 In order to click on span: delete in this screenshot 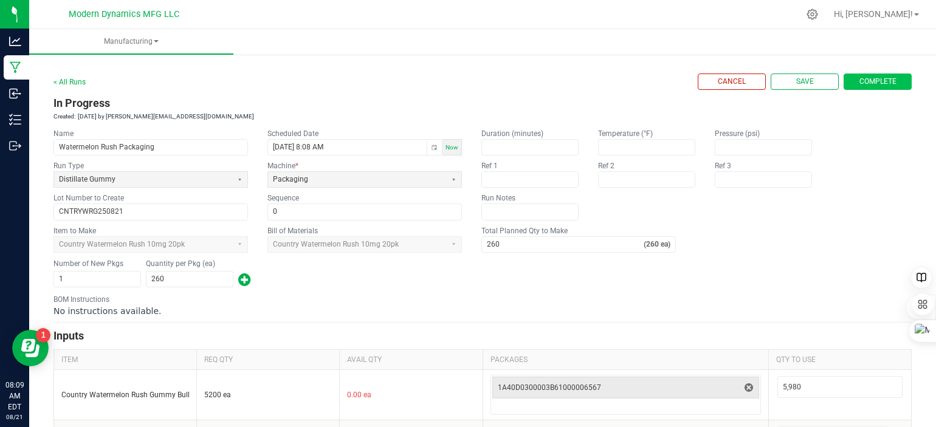, I will do `click(749, 388)`.